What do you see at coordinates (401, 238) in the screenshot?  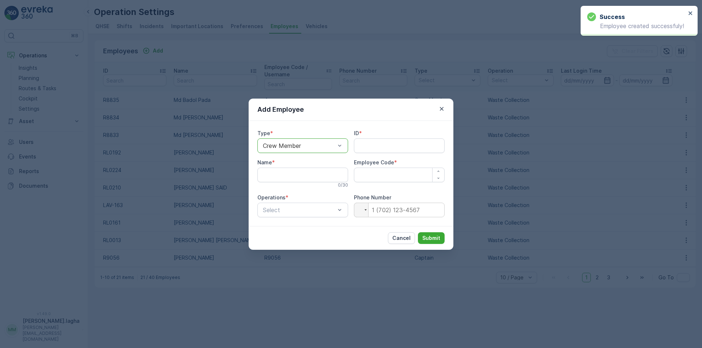 I see `p: Cancel` at bounding box center [401, 238].